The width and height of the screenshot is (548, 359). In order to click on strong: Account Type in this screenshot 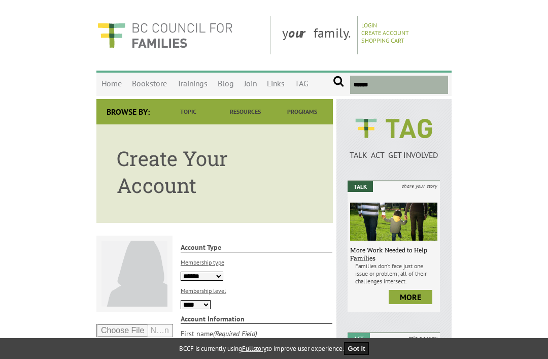, I will do `click(257, 247)`.